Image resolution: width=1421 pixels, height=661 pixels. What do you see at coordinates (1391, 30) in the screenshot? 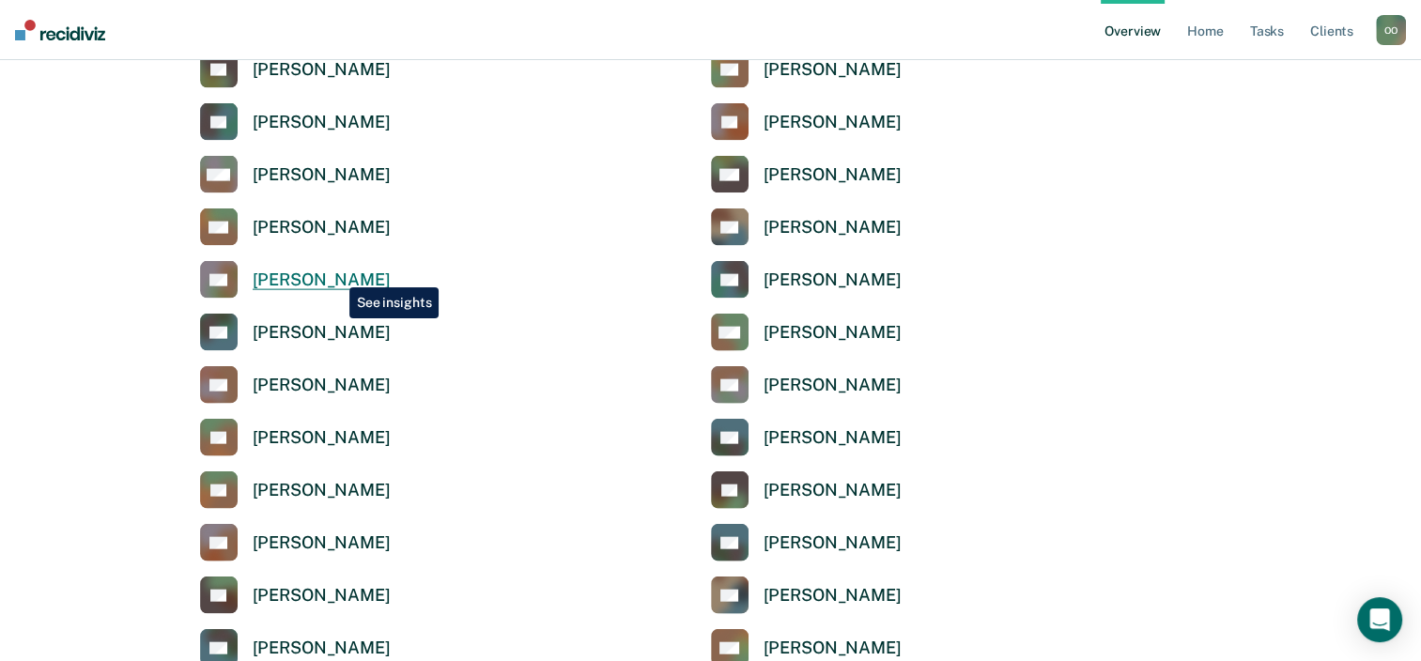
I see `div: O O` at bounding box center [1391, 30].